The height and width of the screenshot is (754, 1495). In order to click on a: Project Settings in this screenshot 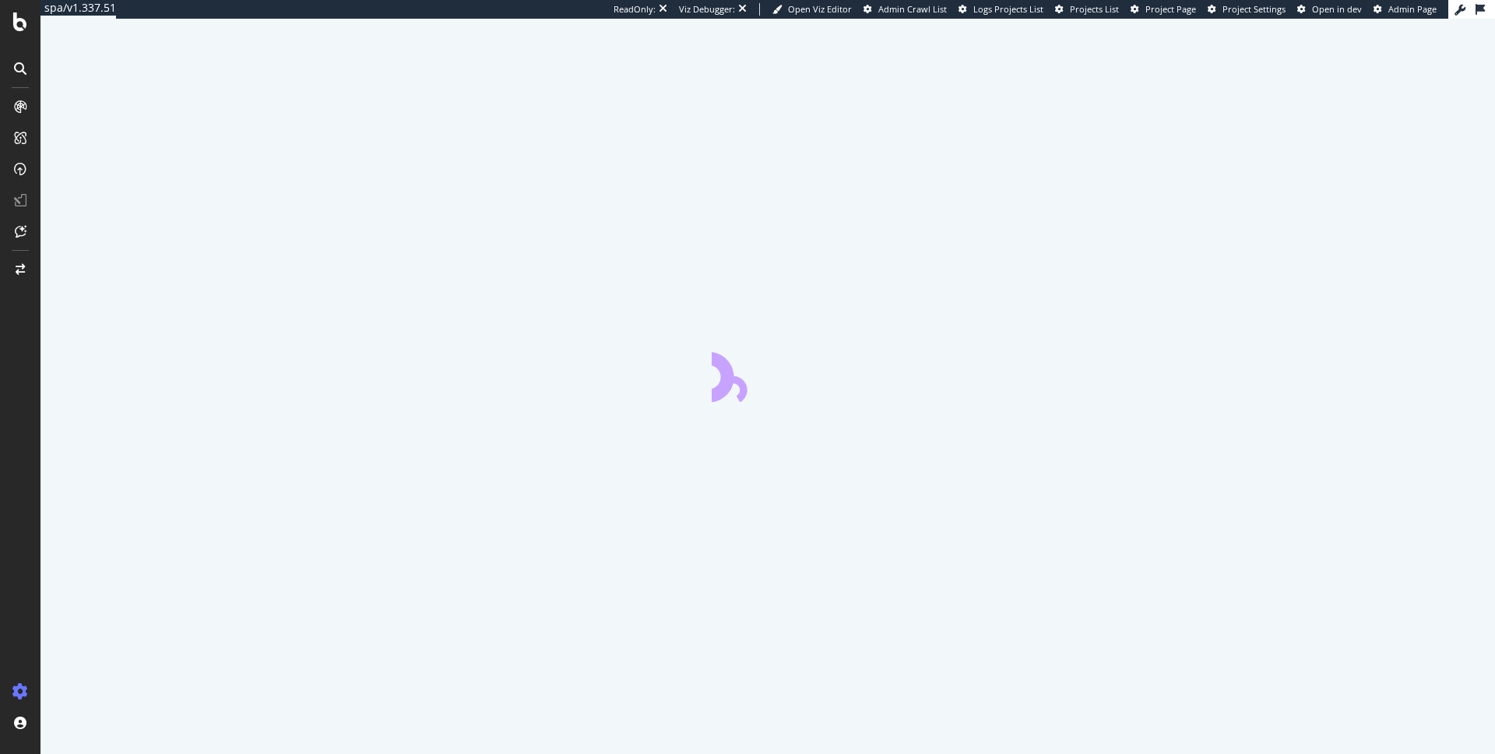, I will do `click(1246, 9)`.